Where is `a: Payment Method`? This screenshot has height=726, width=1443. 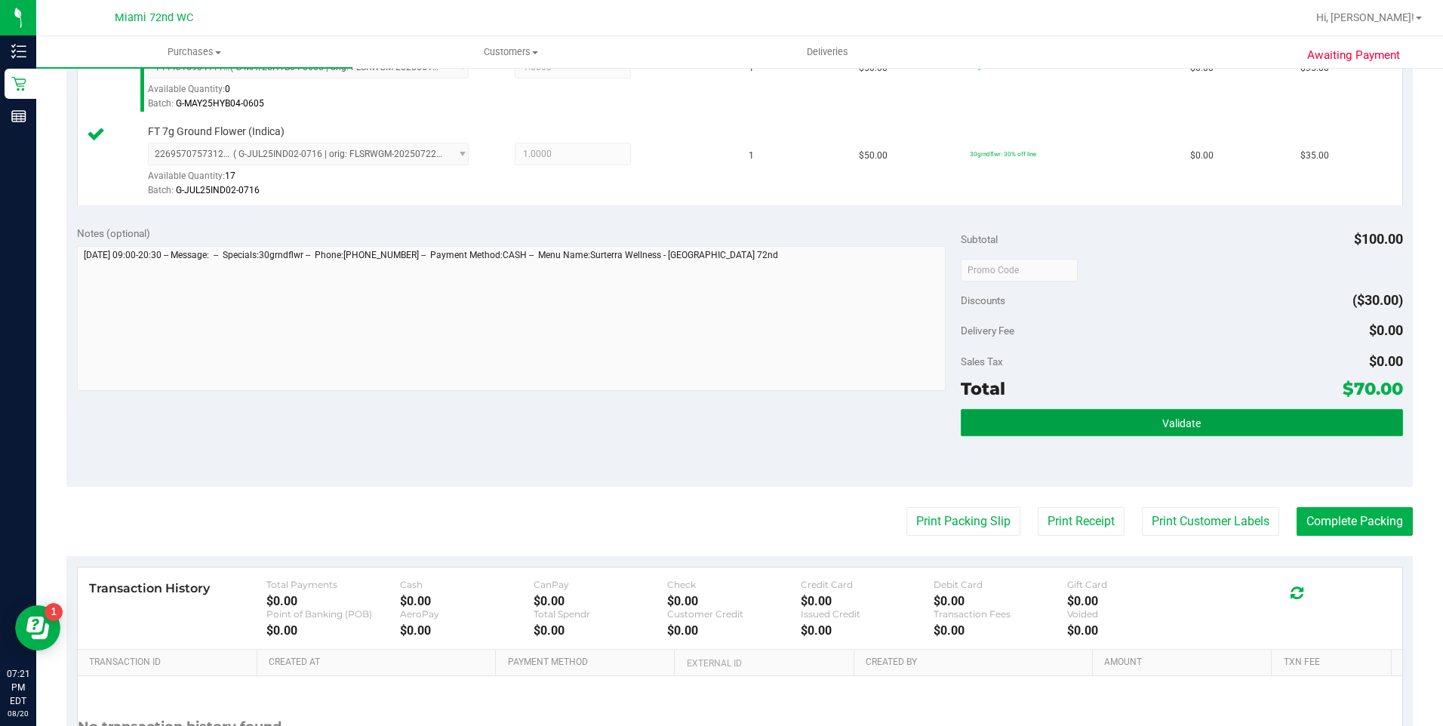
a: Payment Method is located at coordinates (589, 663).